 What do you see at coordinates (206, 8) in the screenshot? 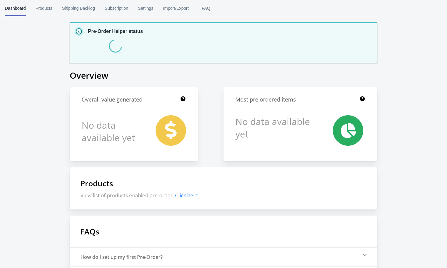
I see `span: FAQ` at bounding box center [206, 8].